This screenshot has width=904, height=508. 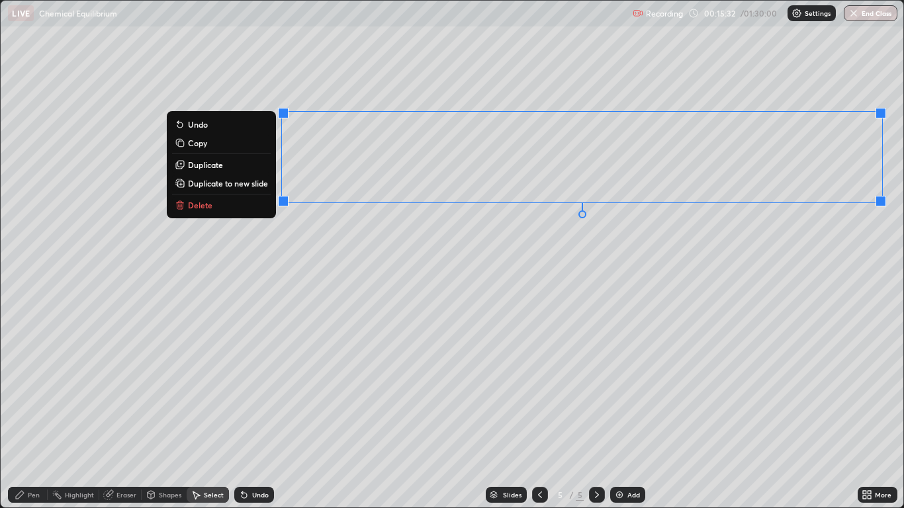 I want to click on div: Undo, so click(x=260, y=495).